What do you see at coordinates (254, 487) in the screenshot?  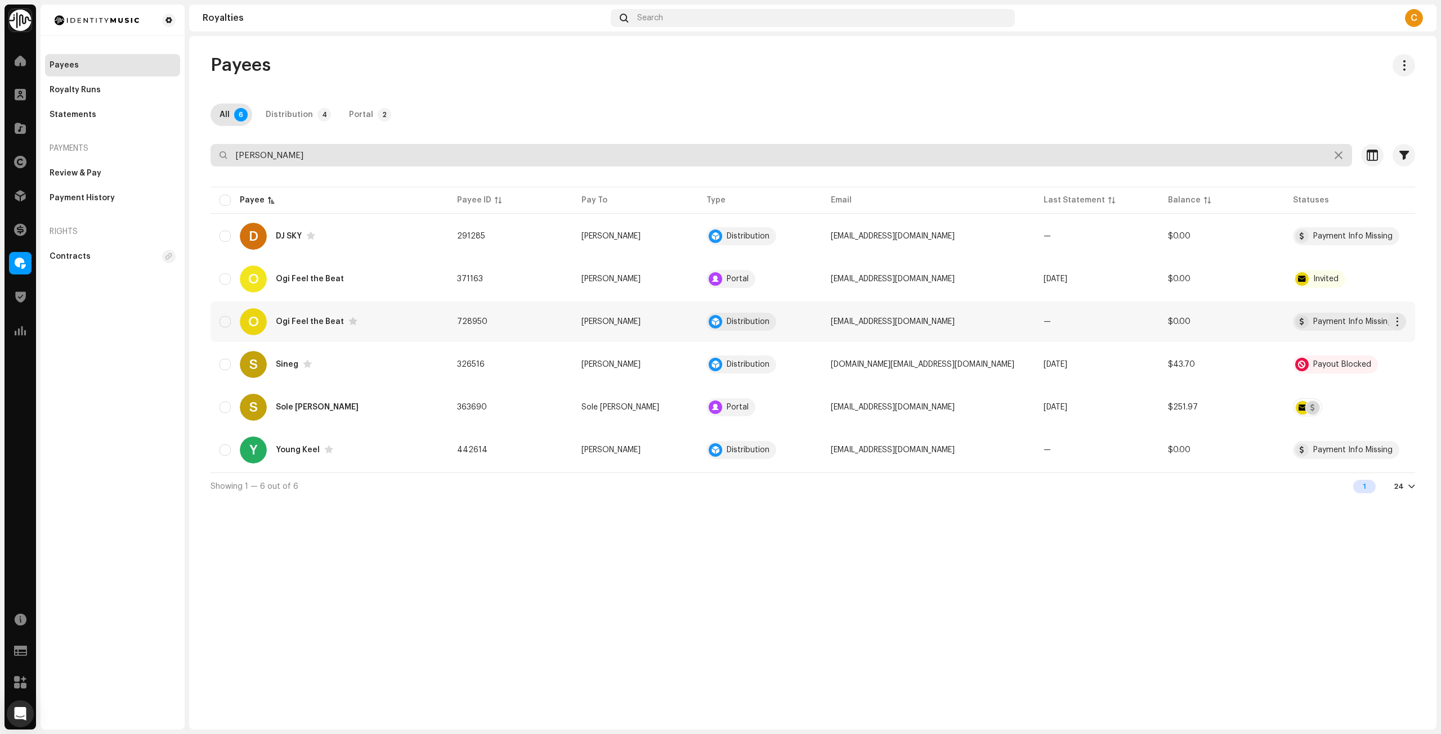 I see `span: Showing 1 — 6 out of 6` at bounding box center [254, 487].